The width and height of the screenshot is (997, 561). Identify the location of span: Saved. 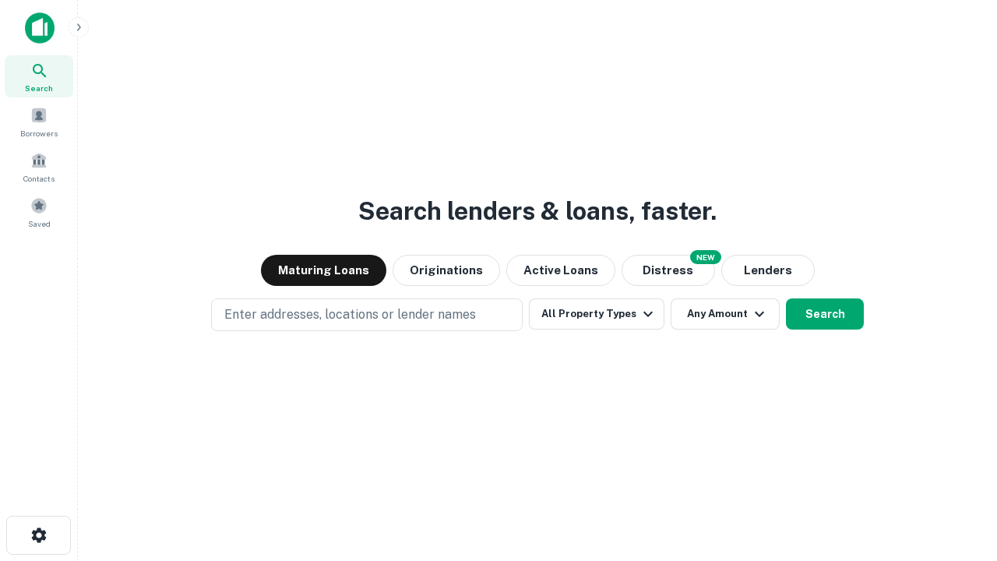
(39, 224).